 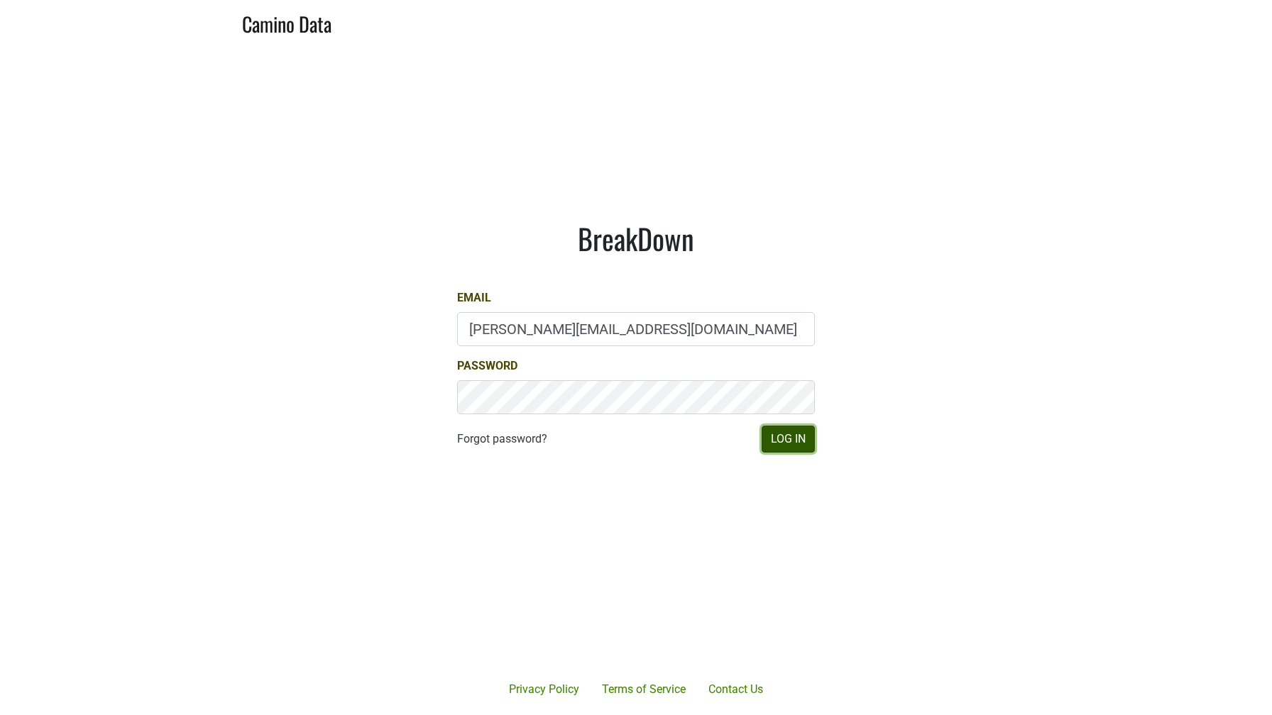 What do you see at coordinates (644, 690) in the screenshot?
I see `a: Terms of Service` at bounding box center [644, 690].